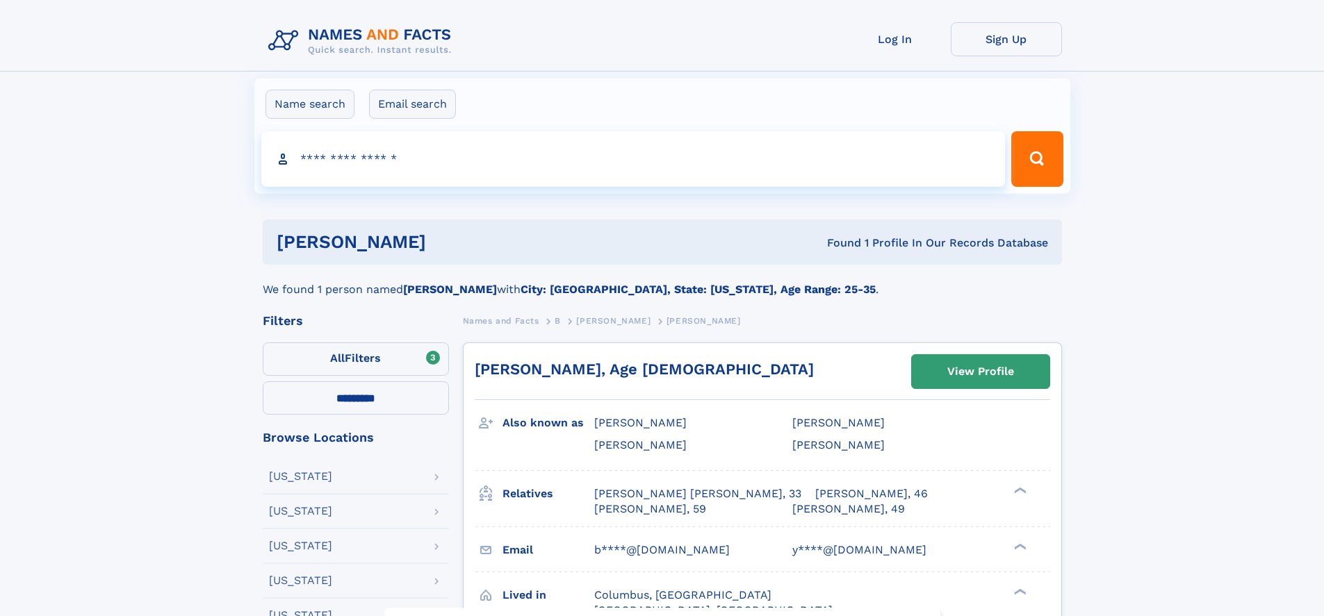 This screenshot has height=616, width=1324. Describe the element at coordinates (981, 372) in the screenshot. I see `a: View Profile` at that location.